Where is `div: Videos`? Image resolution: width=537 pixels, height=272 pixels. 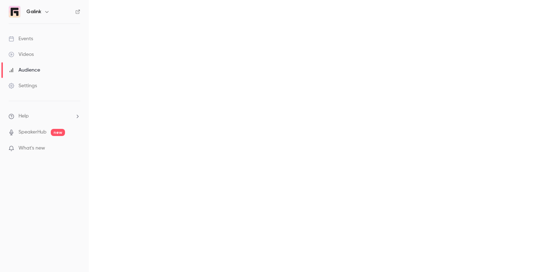 div: Videos is located at coordinates (21, 54).